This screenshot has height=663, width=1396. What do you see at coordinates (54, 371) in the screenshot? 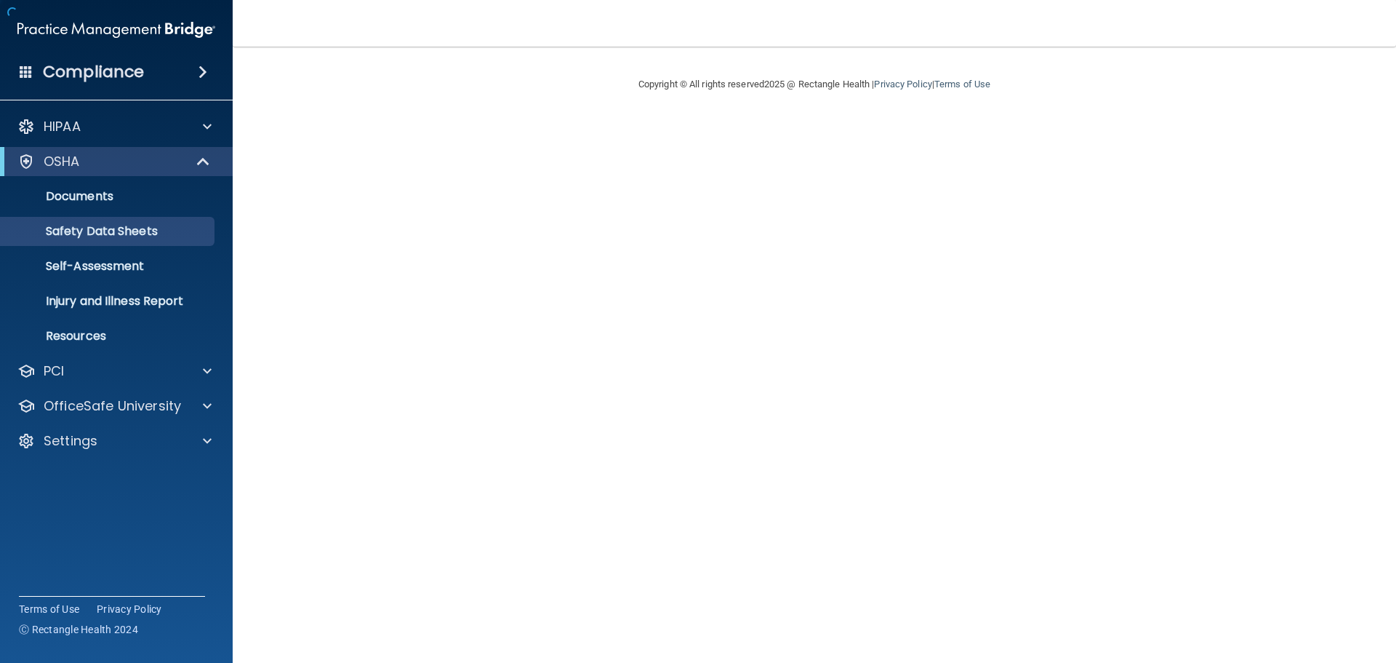
I see `p: PCI` at bounding box center [54, 371].